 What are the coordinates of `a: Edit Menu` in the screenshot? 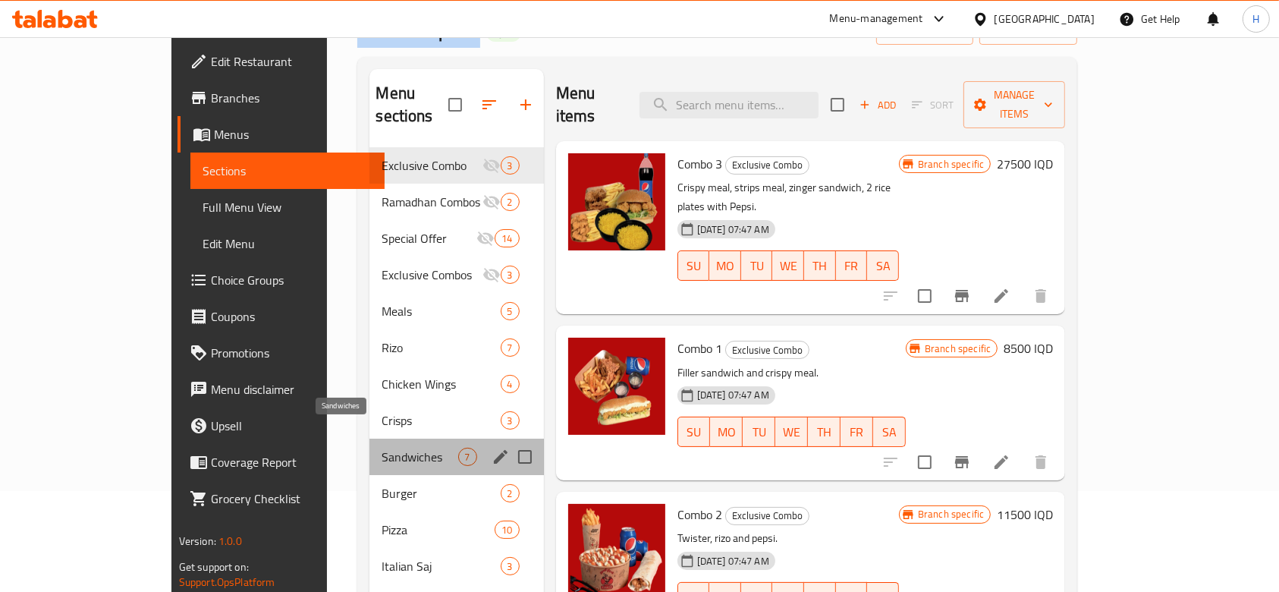 It's located at (287, 243).